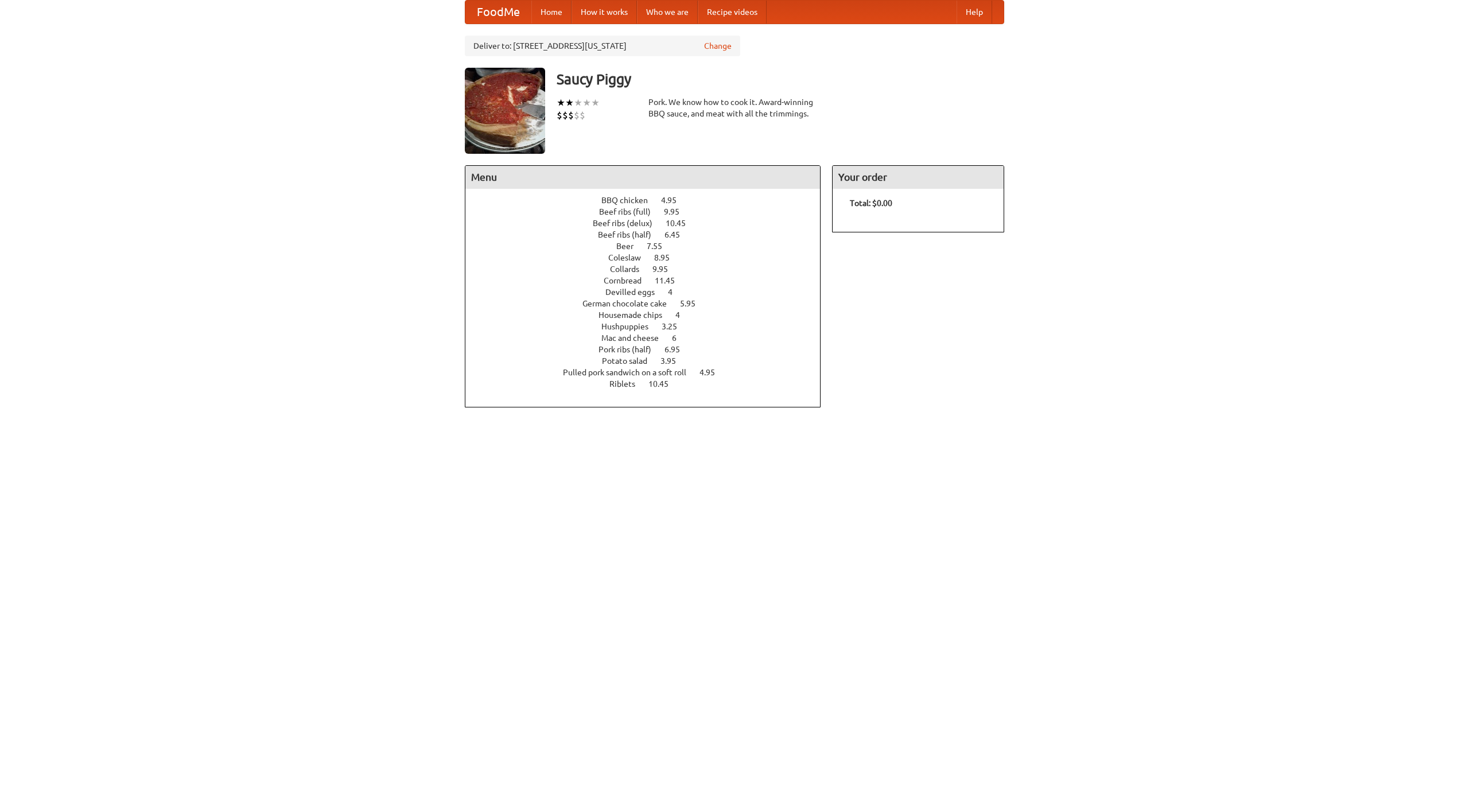  I want to click on span: 6.45, so click(678, 234).